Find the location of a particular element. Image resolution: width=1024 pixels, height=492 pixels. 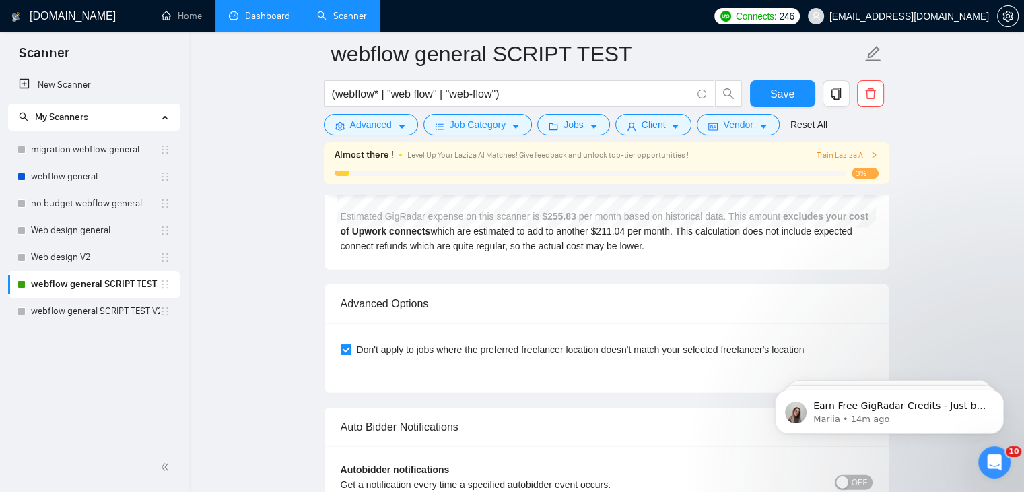

a: Reset All is located at coordinates (809, 125).